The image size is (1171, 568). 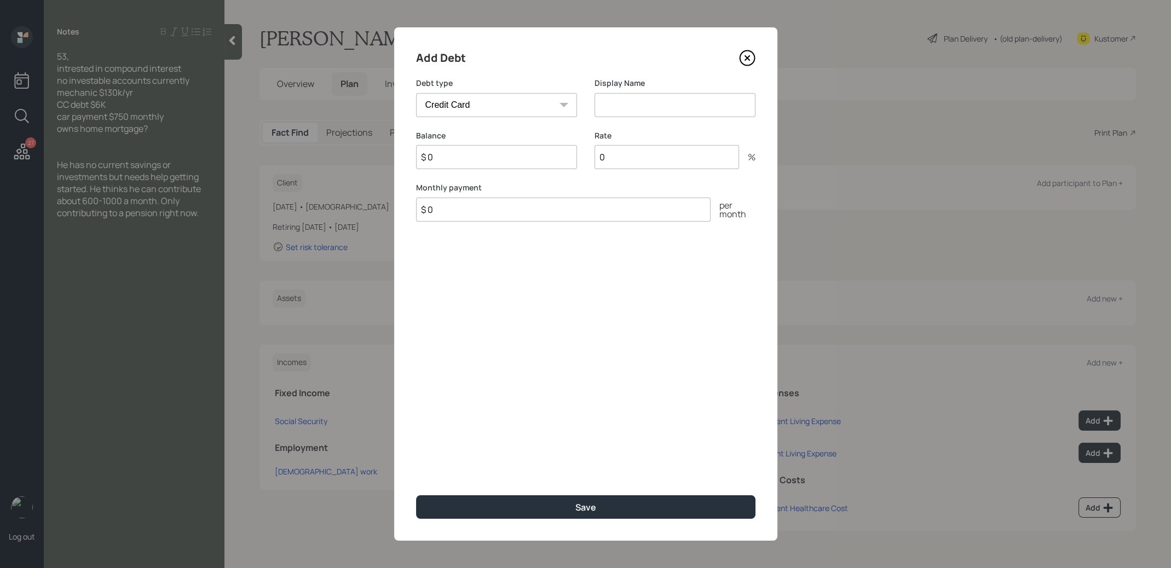 What do you see at coordinates (586, 507) in the screenshot?
I see `div: Save` at bounding box center [586, 507].